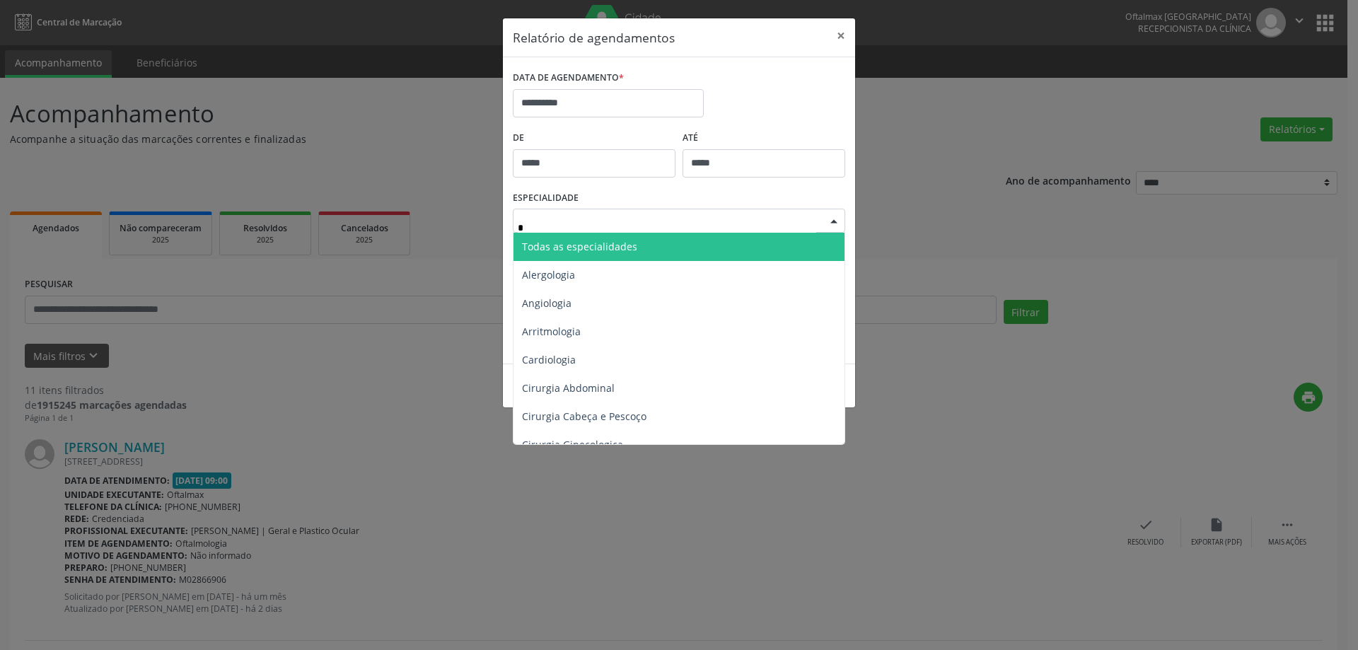 The width and height of the screenshot is (1358, 650). Describe the element at coordinates (548, 274) in the screenshot. I see `span: Alergologia` at that location.